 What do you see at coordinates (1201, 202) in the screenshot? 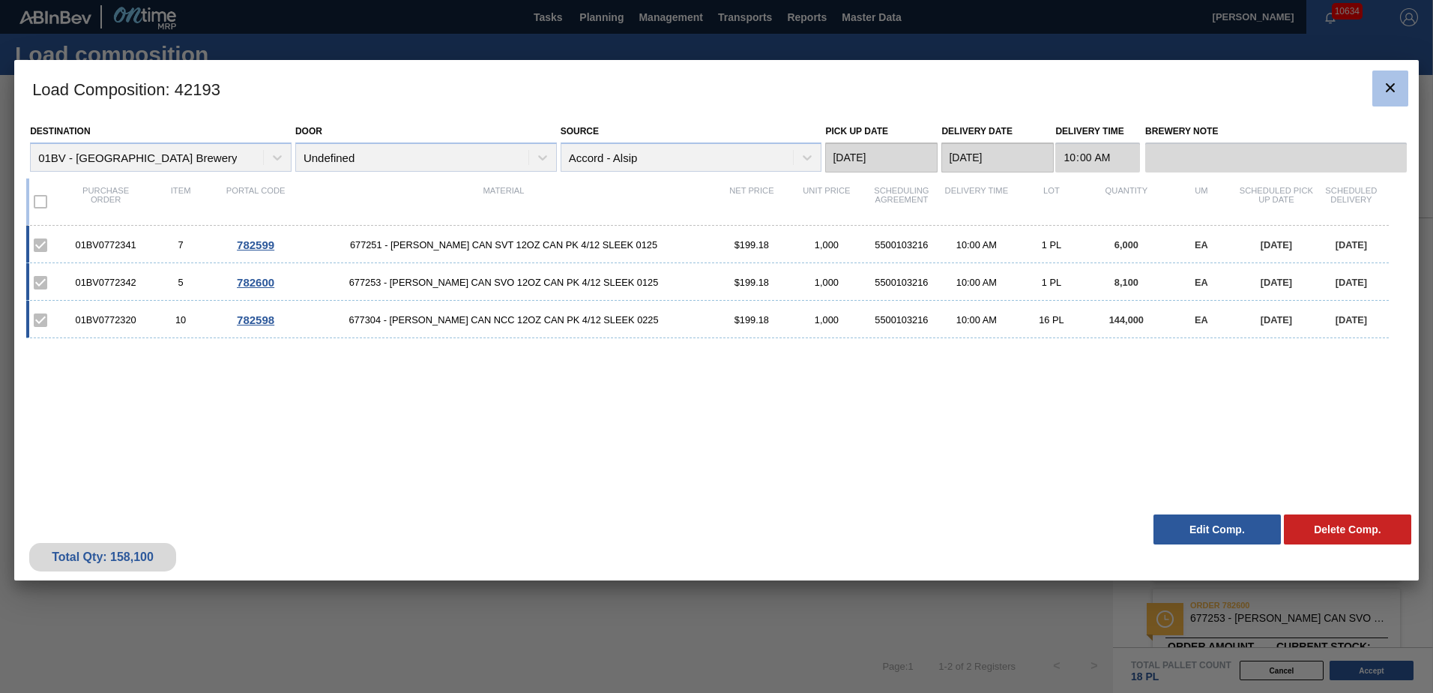
I see `div: UM` at bounding box center [1201, 202].